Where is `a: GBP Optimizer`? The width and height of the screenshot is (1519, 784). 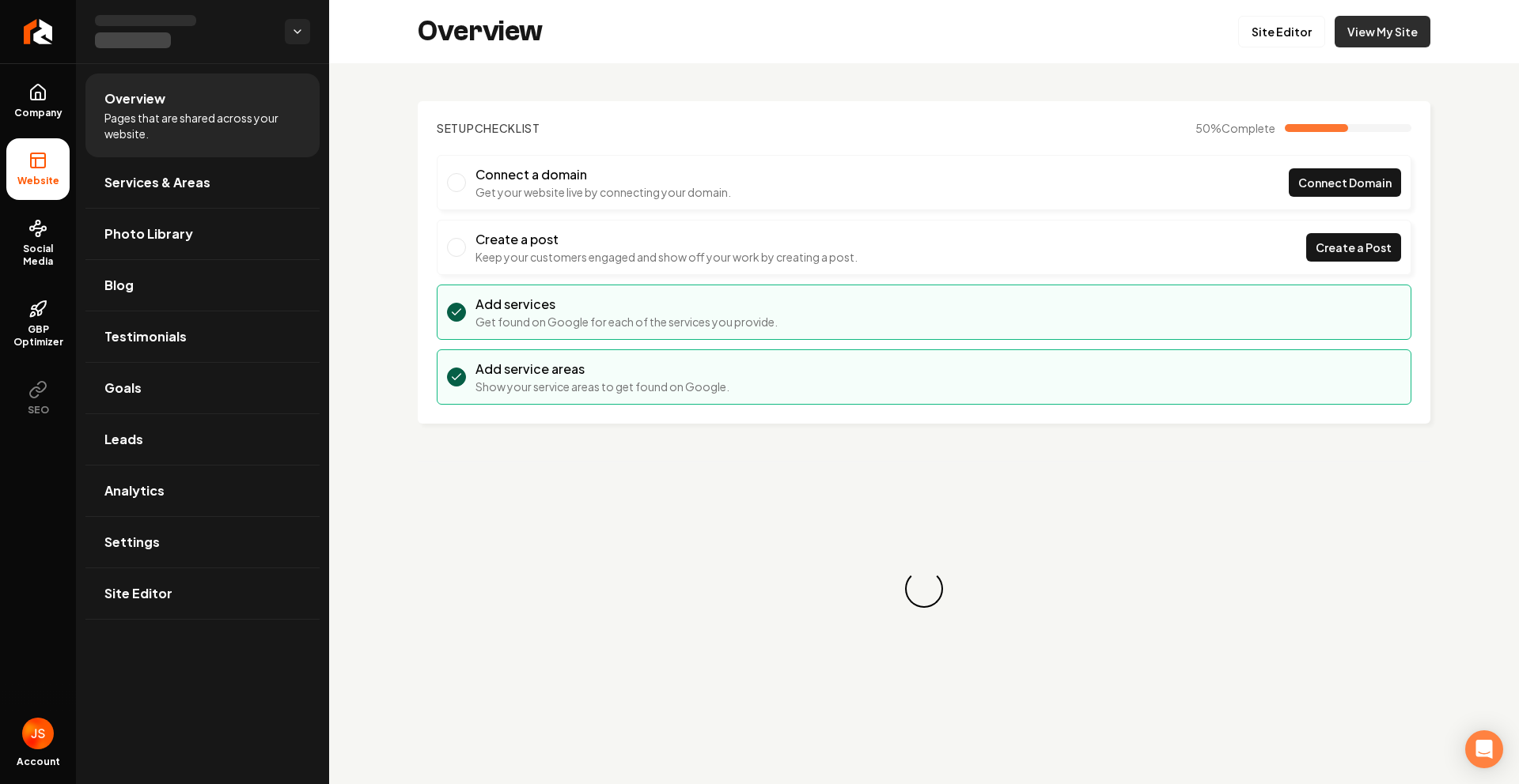
a: GBP Optimizer is located at coordinates (38, 325).